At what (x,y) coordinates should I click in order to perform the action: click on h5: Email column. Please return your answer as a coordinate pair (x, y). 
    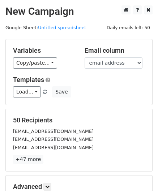
    Looking at the image, I should click on (115, 51).